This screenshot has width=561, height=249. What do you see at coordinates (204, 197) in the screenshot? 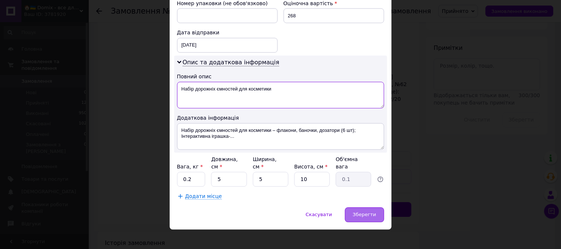
I see `span: Додати місце` at bounding box center [204, 197].